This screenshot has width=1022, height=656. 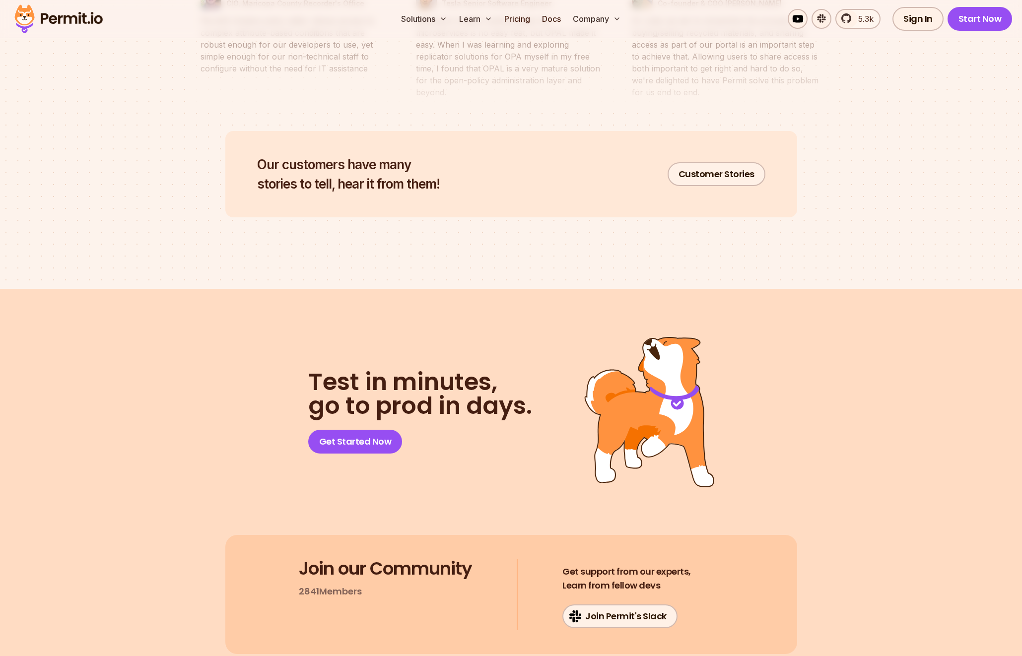 I want to click on button: Learn, so click(x=475, y=19).